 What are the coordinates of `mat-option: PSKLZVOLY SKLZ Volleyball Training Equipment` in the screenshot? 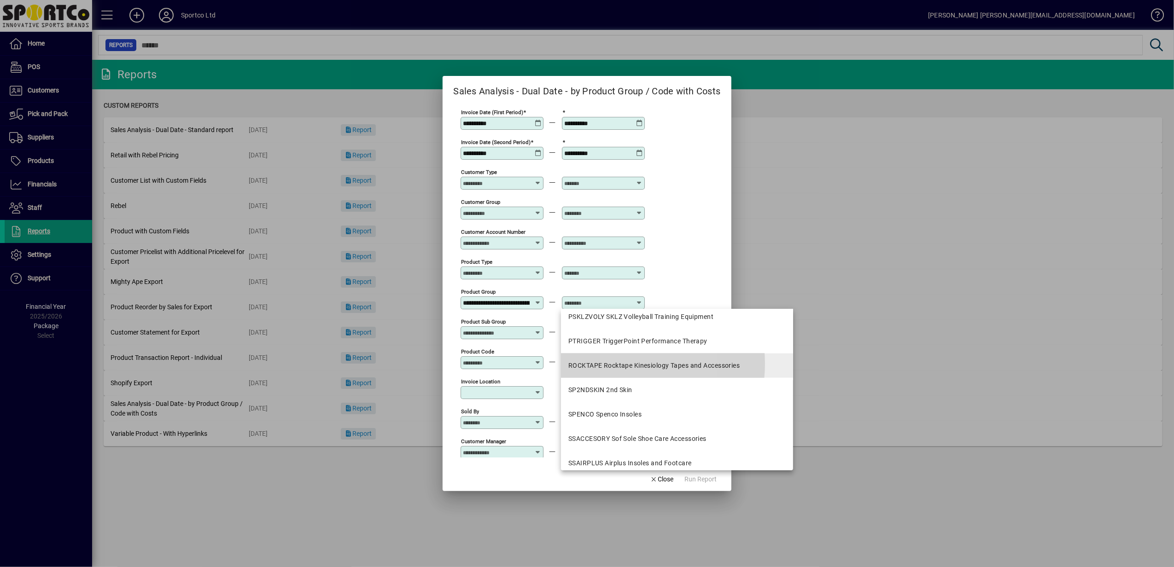 It's located at (677, 317).